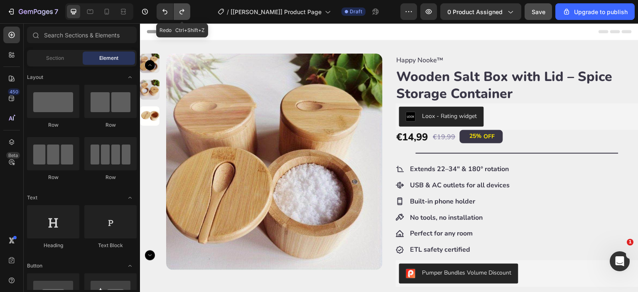 Image resolution: width=638 pixels, height=292 pixels. Describe the element at coordinates (539, 12) in the screenshot. I see `button: Save` at that location.